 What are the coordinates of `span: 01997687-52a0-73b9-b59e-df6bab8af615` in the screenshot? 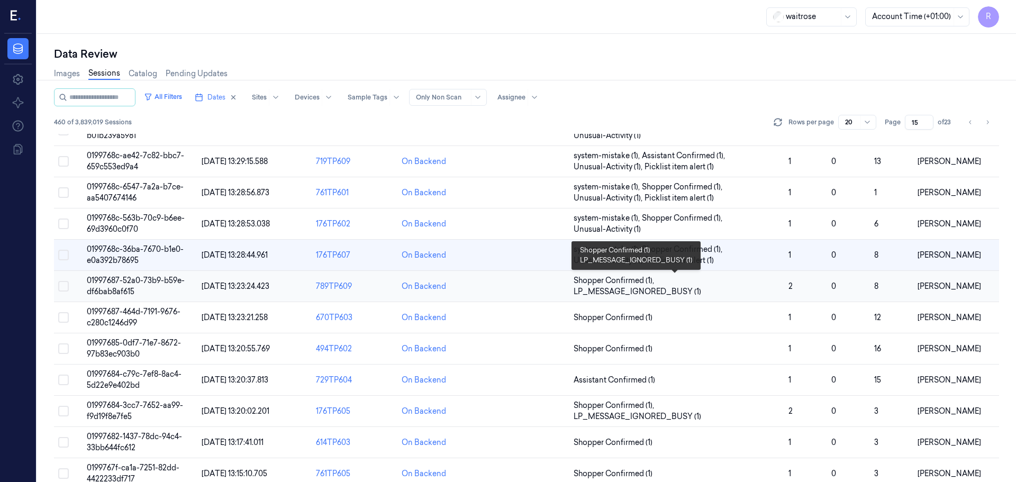 It's located at (135, 286).